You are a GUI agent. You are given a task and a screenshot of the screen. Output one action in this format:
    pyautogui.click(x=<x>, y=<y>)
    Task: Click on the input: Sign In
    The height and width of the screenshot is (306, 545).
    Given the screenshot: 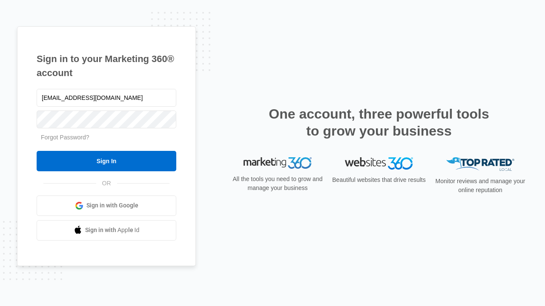 What is the action you would take?
    pyautogui.click(x=106, y=161)
    